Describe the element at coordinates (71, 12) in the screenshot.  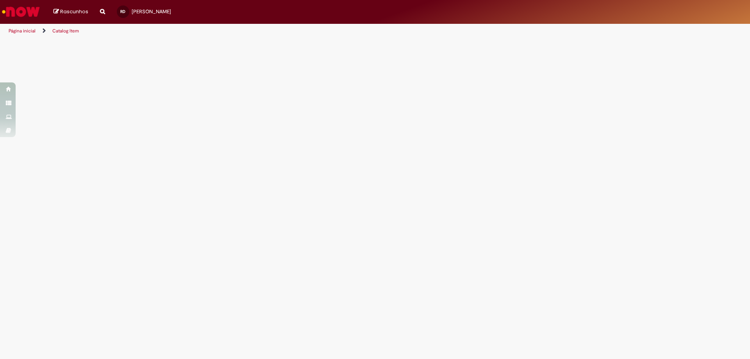
I see `a: Rascunhos` at that location.